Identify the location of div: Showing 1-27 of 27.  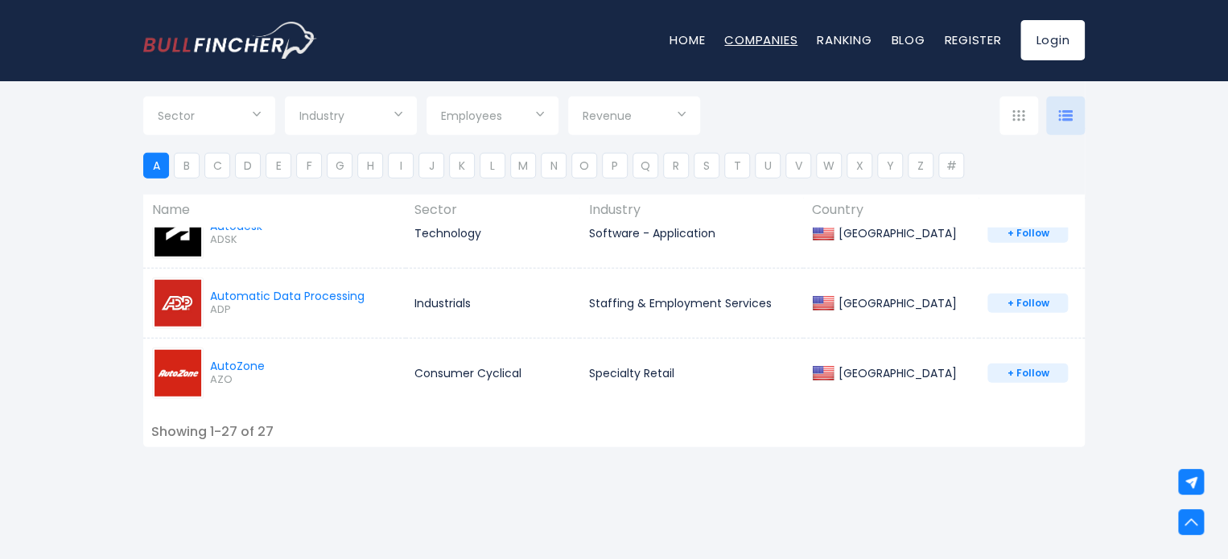
(212, 432).